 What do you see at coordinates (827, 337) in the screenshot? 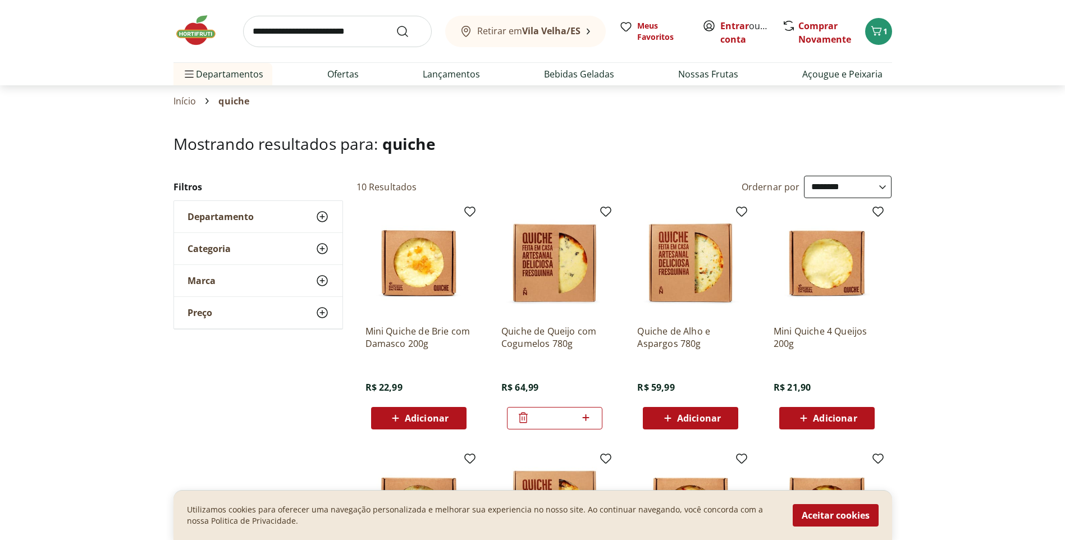
I see `a: Mini Quiche 4 Queijos 200g` at bounding box center [827, 337].